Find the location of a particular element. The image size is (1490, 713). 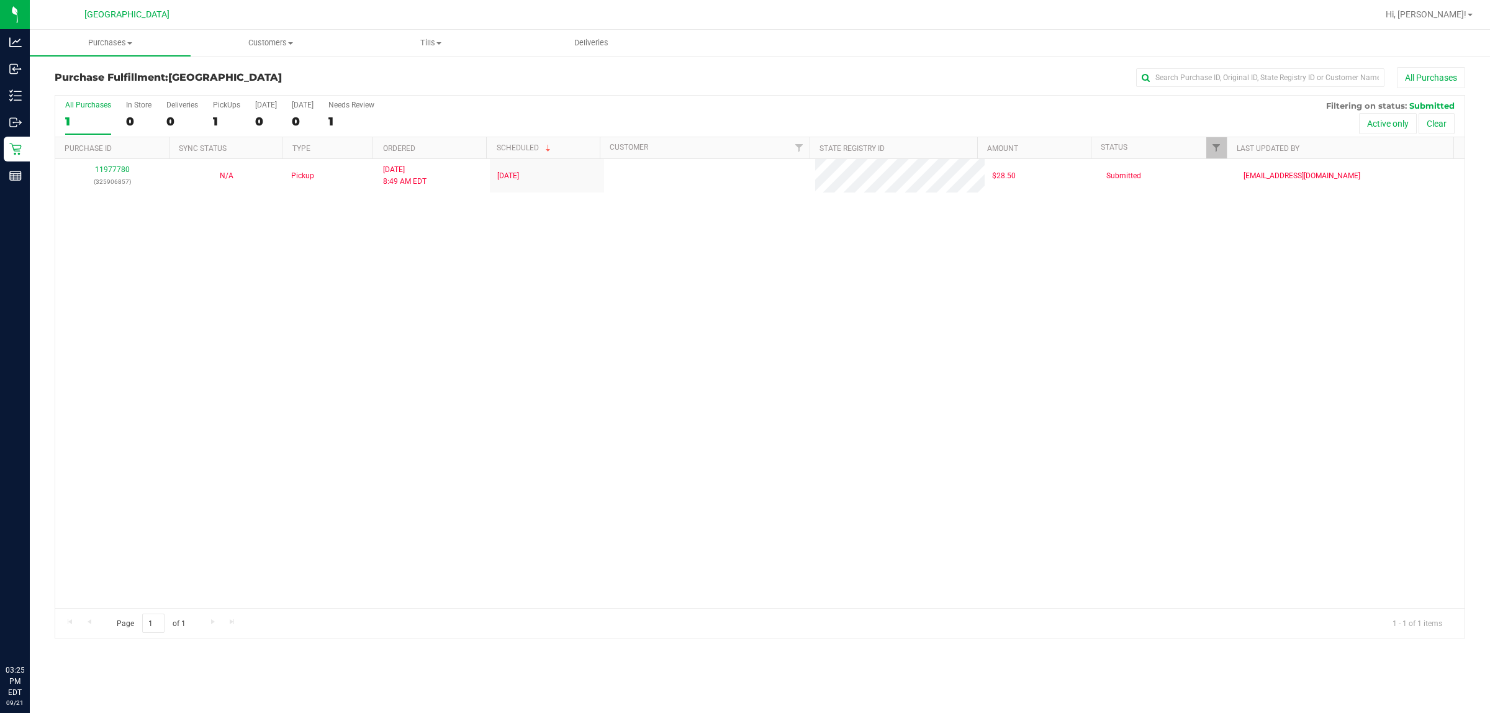

div: Needs Review is located at coordinates (351, 105).